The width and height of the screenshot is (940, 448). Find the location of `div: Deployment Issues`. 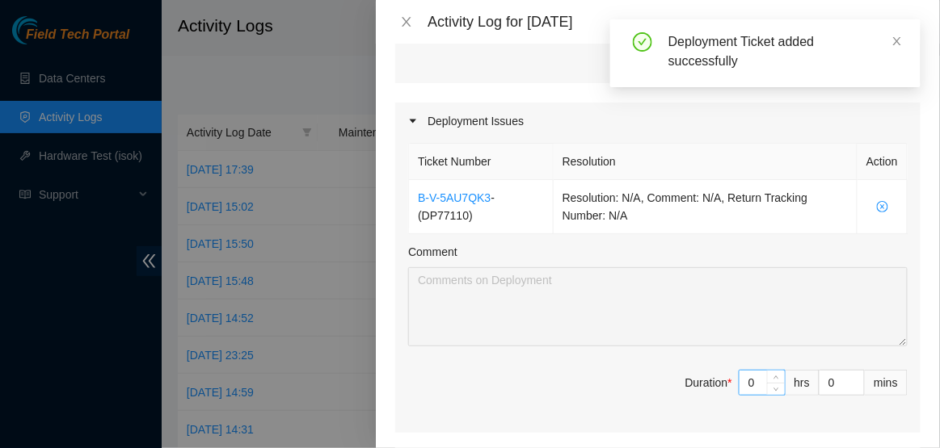

div: Deployment Issues is located at coordinates (658, 121).